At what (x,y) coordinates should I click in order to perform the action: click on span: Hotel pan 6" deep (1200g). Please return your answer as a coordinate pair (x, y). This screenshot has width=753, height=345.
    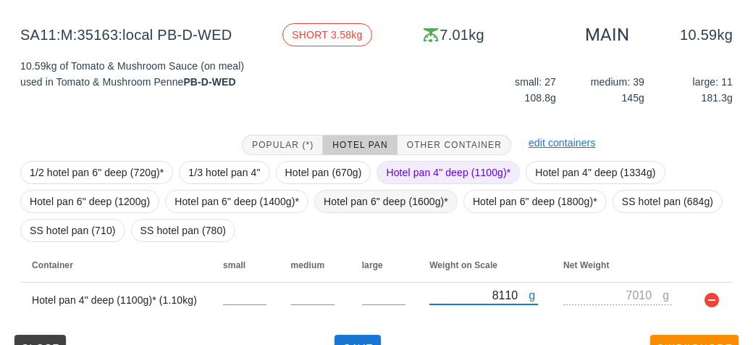
    Looking at the image, I should click on (90, 201).